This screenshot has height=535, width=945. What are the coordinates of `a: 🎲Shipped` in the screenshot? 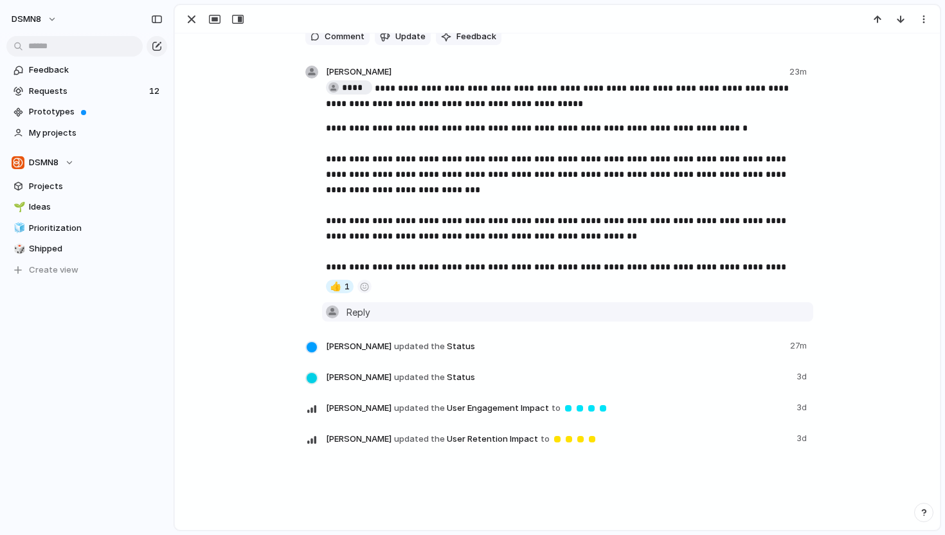 It's located at (87, 249).